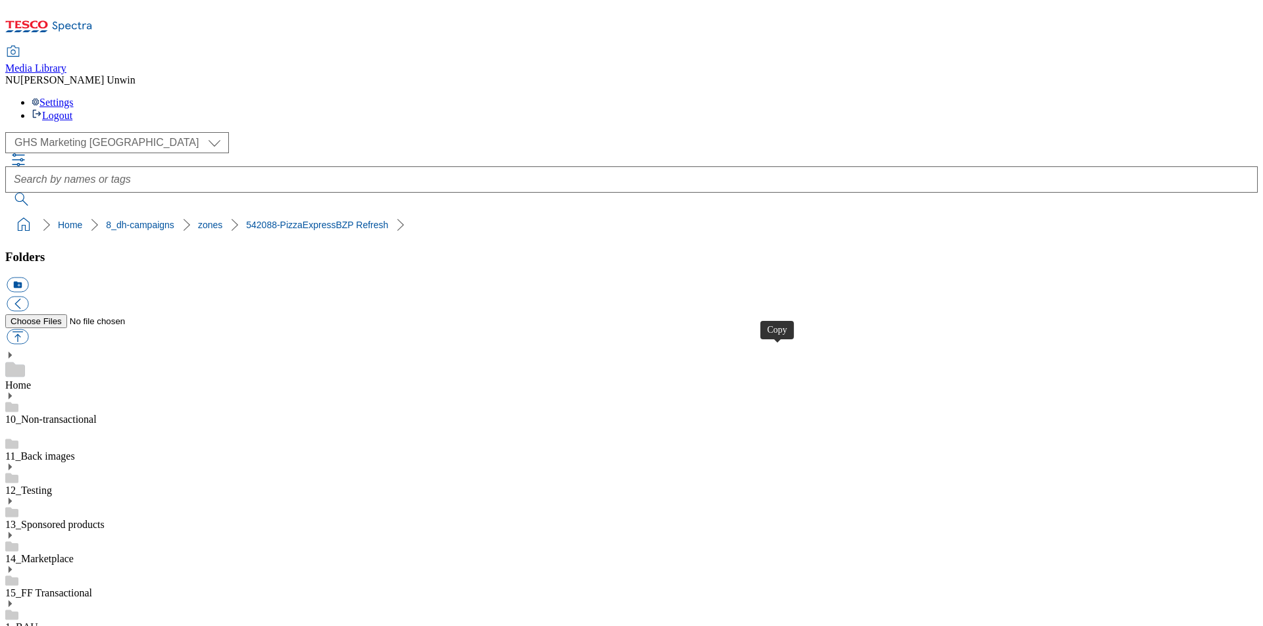 This screenshot has height=626, width=1263. What do you see at coordinates (53, 102) in the screenshot?
I see `a: Settings` at bounding box center [53, 102].